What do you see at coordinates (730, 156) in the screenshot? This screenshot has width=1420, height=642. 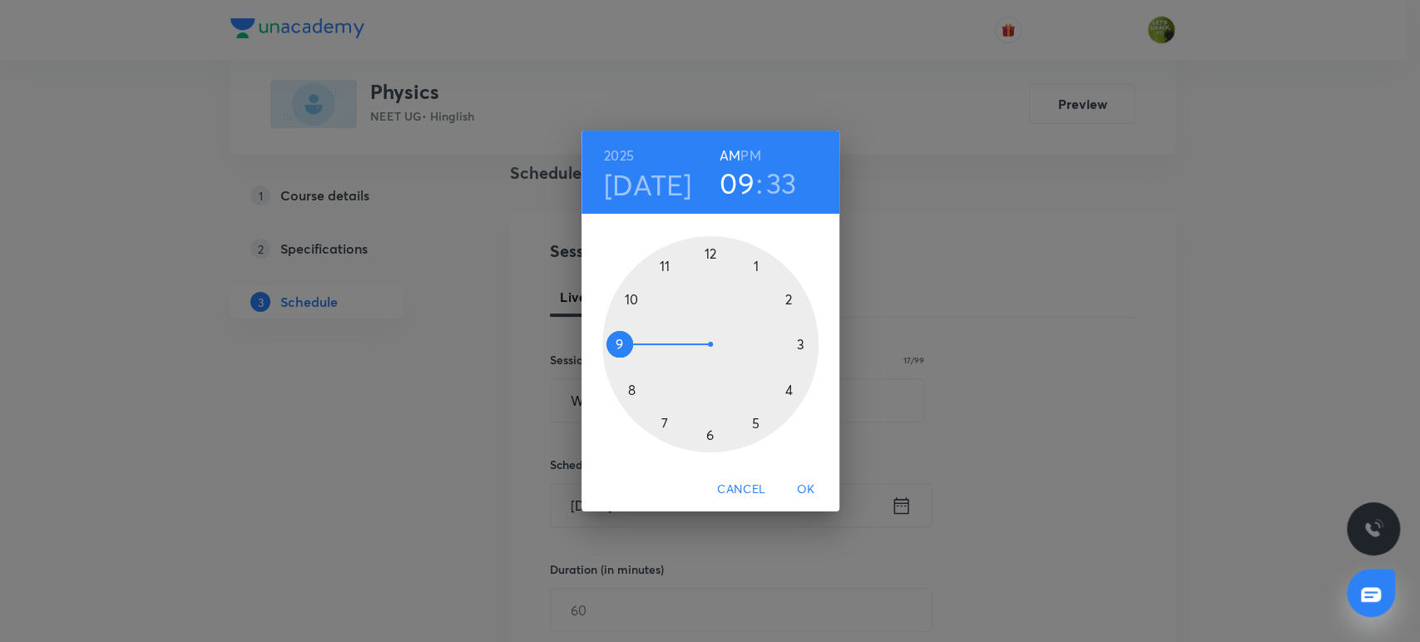 I see `h6: AM` at bounding box center [730, 156].